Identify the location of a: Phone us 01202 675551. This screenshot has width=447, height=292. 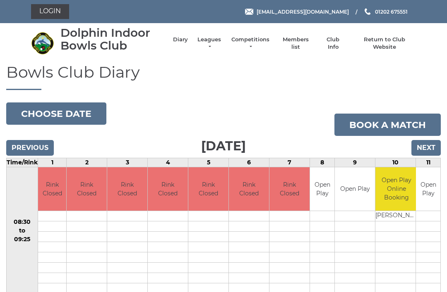
(385, 12).